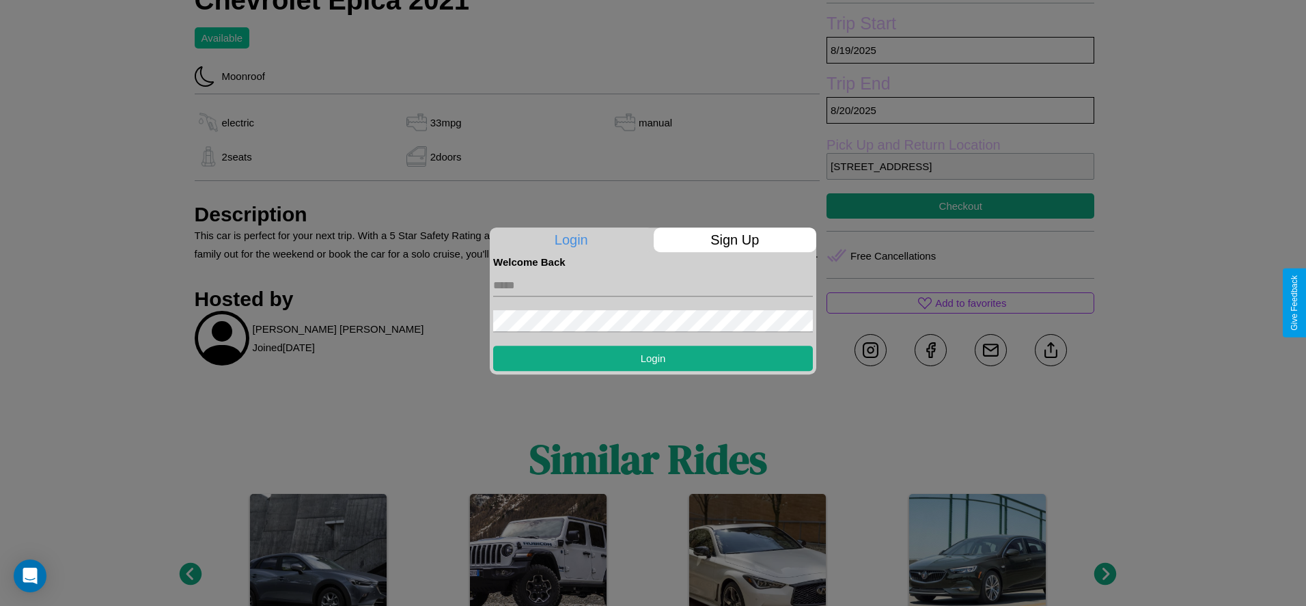 The width and height of the screenshot is (1306, 606). What do you see at coordinates (30, 576) in the screenshot?
I see `div: Open Intercom Messenger` at bounding box center [30, 576].